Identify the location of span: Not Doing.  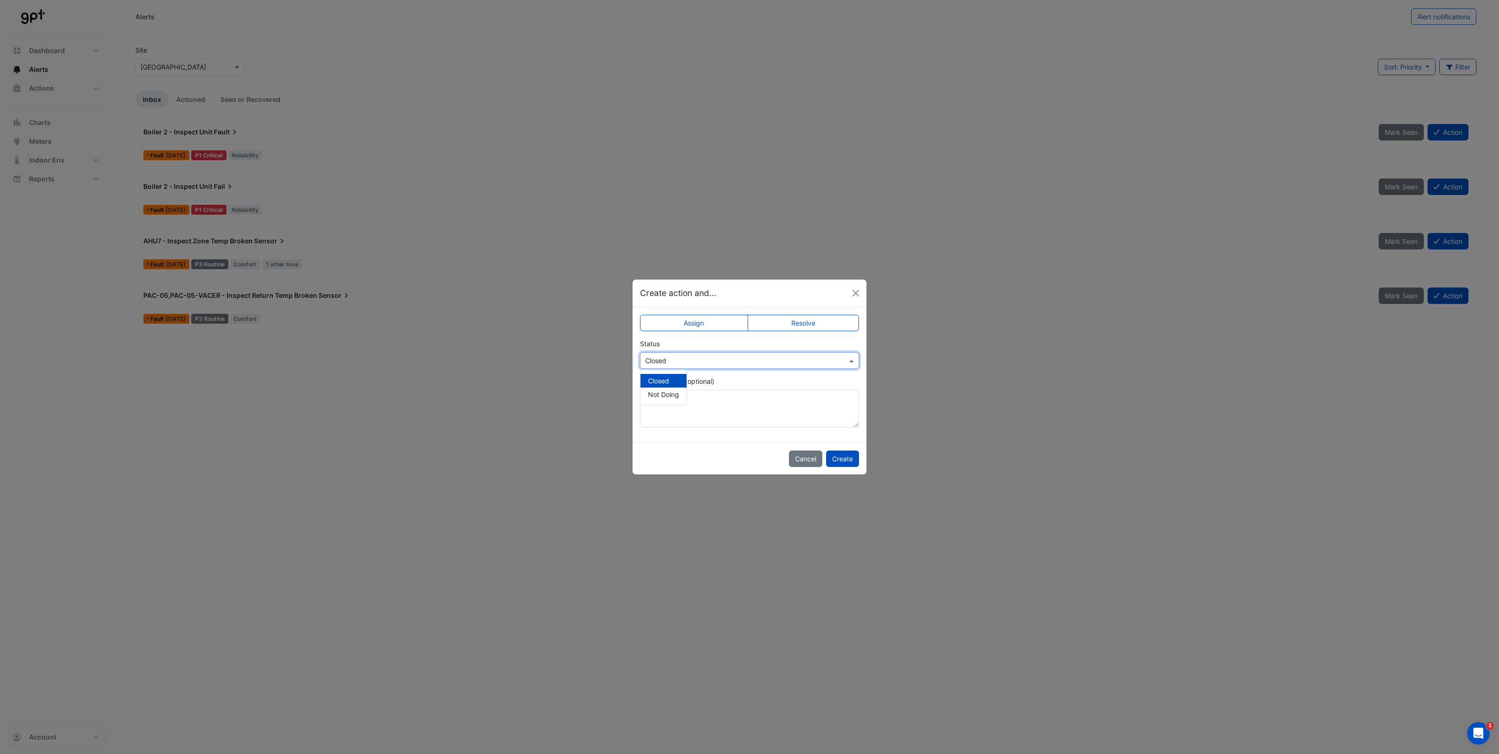
(664, 394).